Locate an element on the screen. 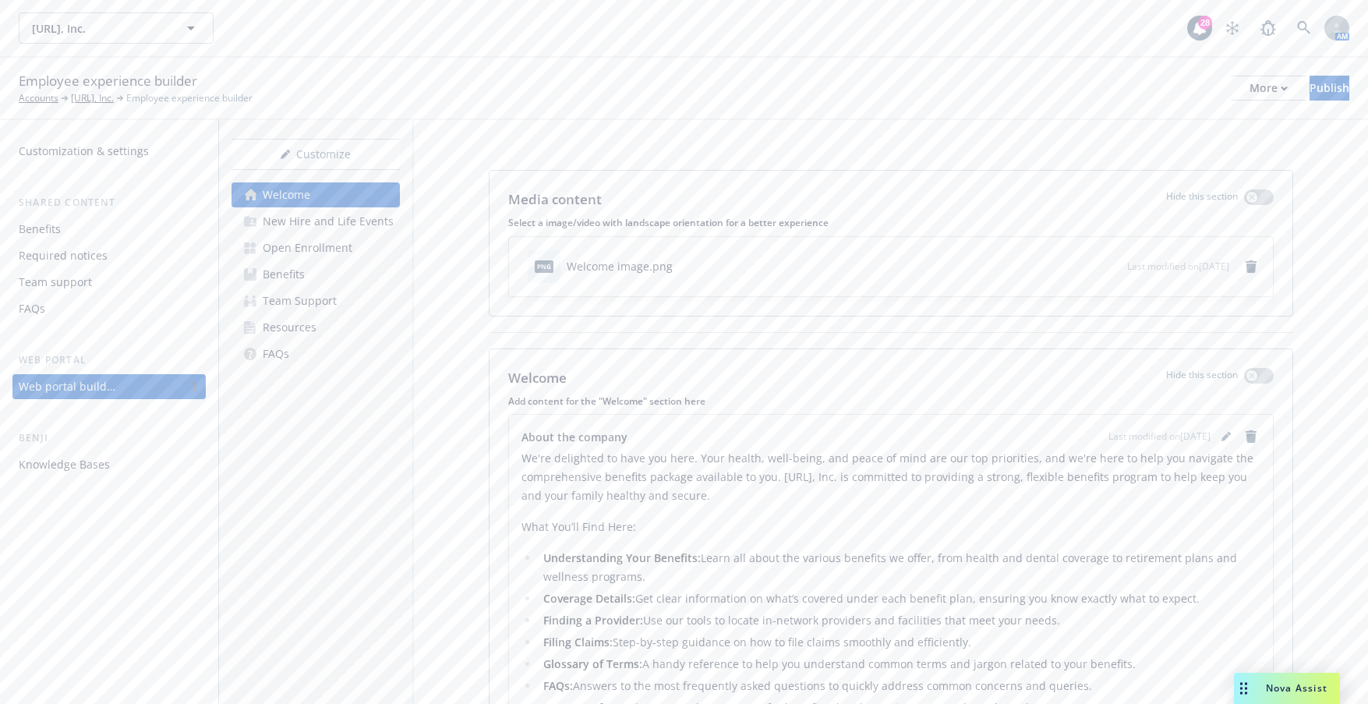 The height and width of the screenshot is (704, 1368). div: More is located at coordinates (1268, 88).